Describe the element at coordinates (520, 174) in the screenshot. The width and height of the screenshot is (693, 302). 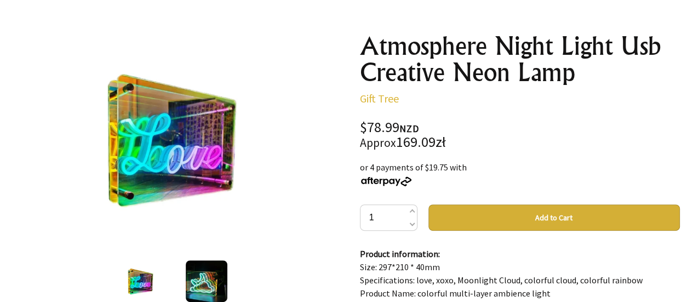
I see `div: or 4 payments of $19.75 with` at that location.